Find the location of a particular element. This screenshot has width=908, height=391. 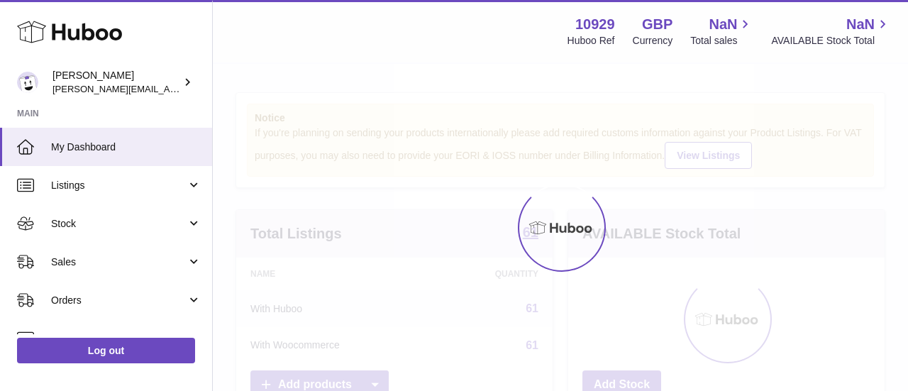

span: Total sales is located at coordinates (721, 40).